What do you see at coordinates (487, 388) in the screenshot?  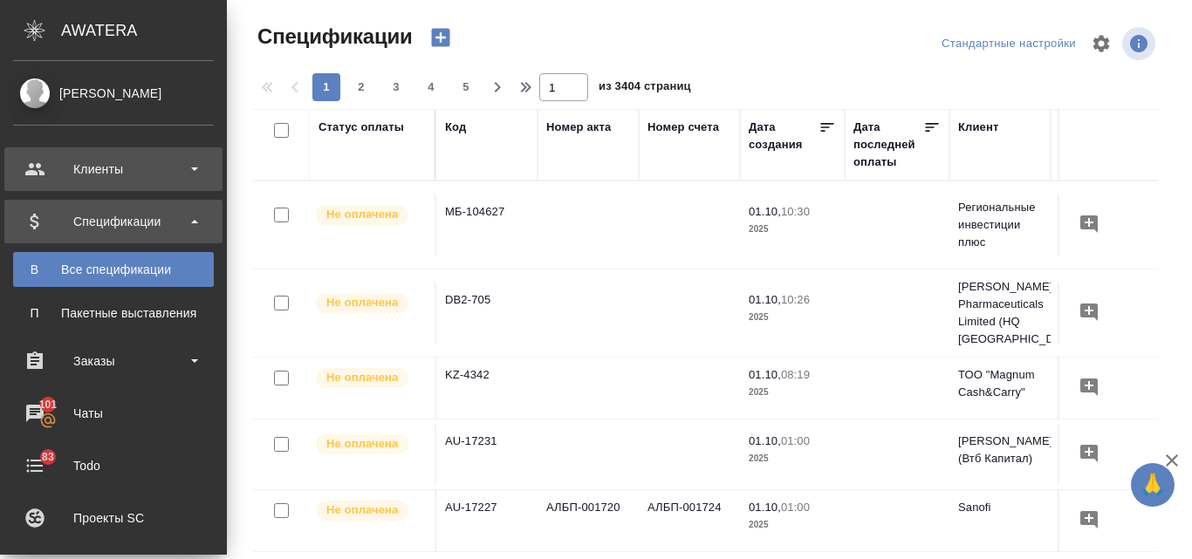 I see `td: KZ-4342` at bounding box center [487, 388].